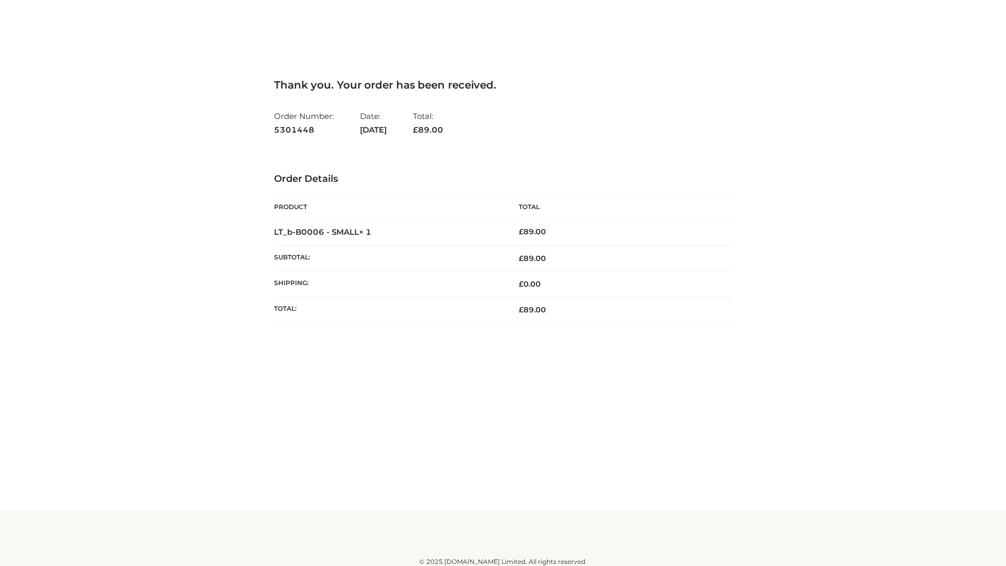 The width and height of the screenshot is (1006, 566). I want to click on th: Total, so click(617, 207).